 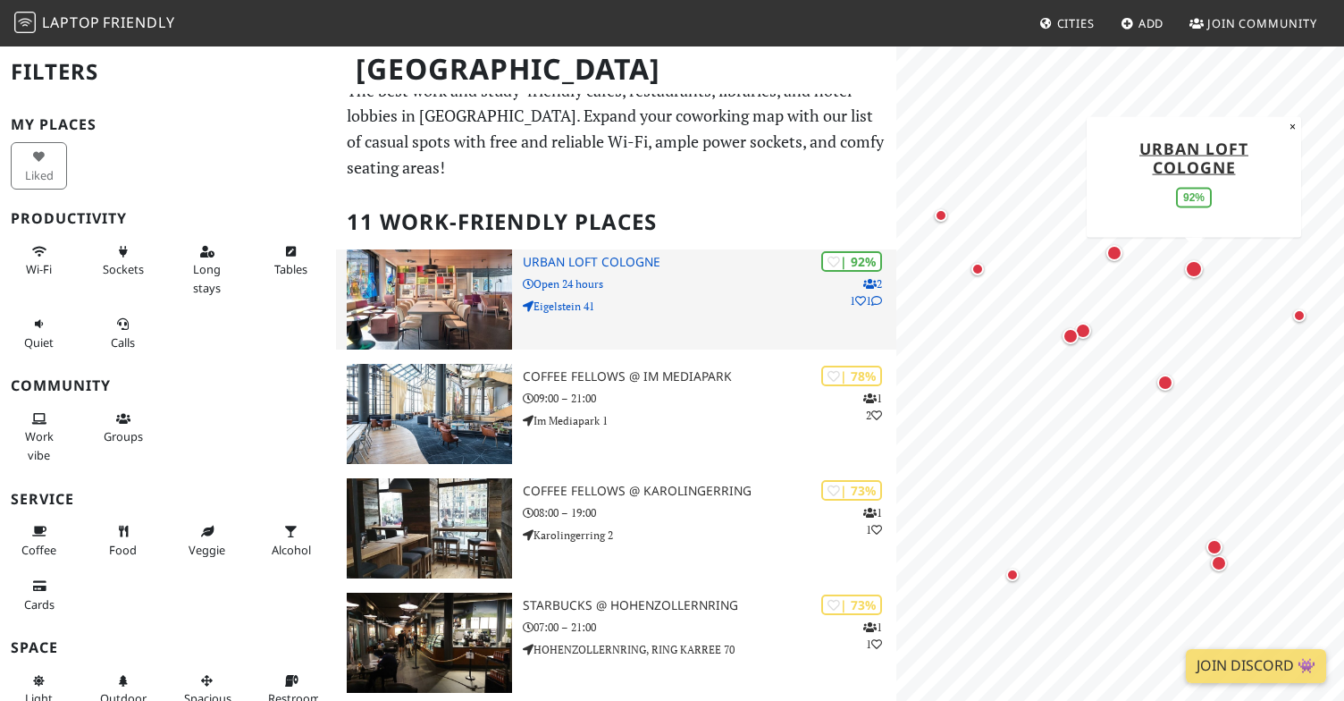 I want to click on p: Karolingerring 2, so click(x=710, y=535).